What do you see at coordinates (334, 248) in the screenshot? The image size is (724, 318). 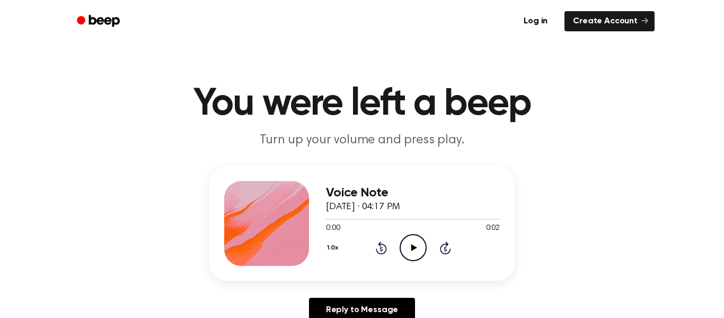 I see `button: 1.0x` at bounding box center [334, 248].